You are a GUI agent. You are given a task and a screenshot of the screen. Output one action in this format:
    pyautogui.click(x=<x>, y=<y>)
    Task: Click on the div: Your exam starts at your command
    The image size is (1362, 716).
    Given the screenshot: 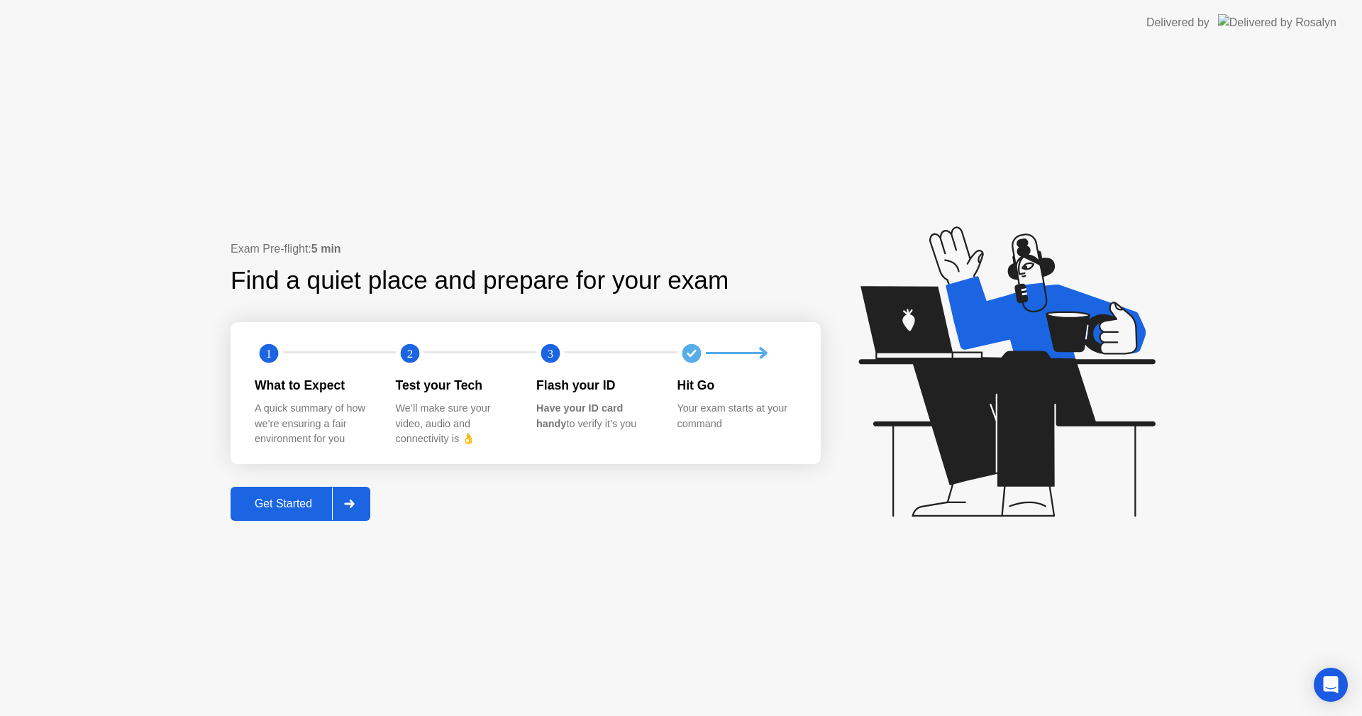 What is the action you would take?
    pyautogui.click(x=737, y=416)
    